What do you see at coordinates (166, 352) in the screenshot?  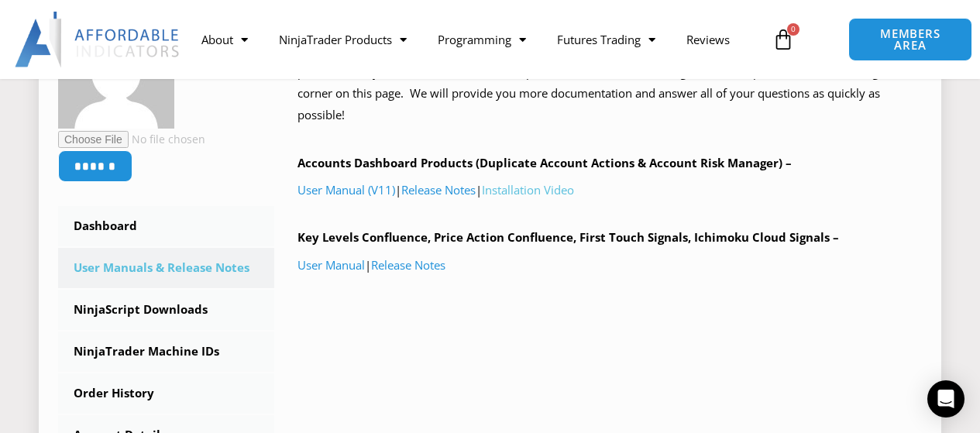 I see `a: NinjaTrader Machine IDs` at bounding box center [166, 352].